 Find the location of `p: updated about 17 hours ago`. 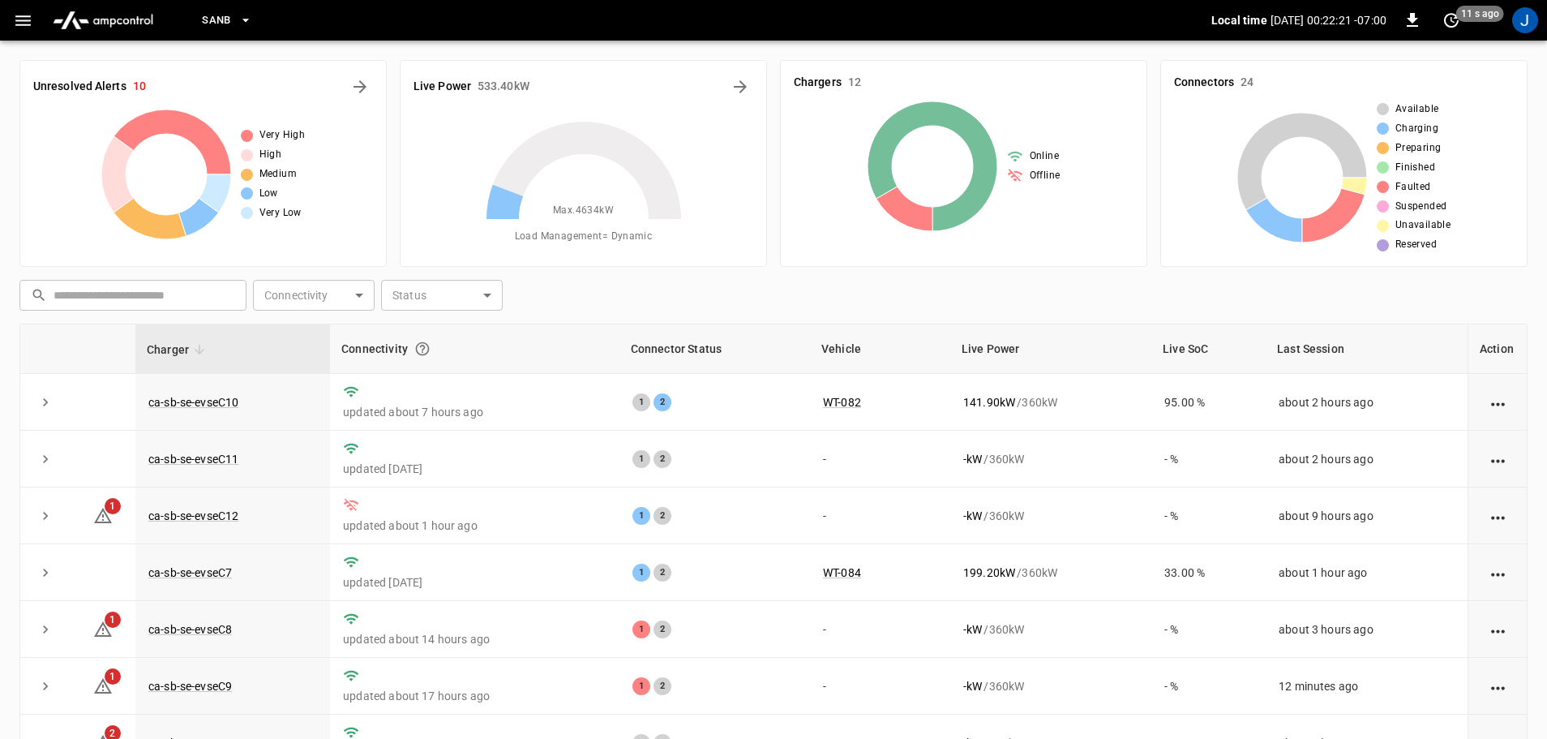

p: updated about 17 hours ago is located at coordinates (474, 696).